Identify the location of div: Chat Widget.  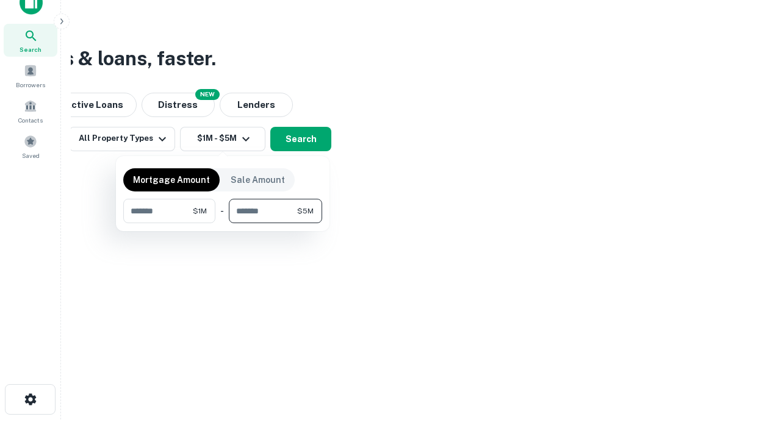
(750, 371).